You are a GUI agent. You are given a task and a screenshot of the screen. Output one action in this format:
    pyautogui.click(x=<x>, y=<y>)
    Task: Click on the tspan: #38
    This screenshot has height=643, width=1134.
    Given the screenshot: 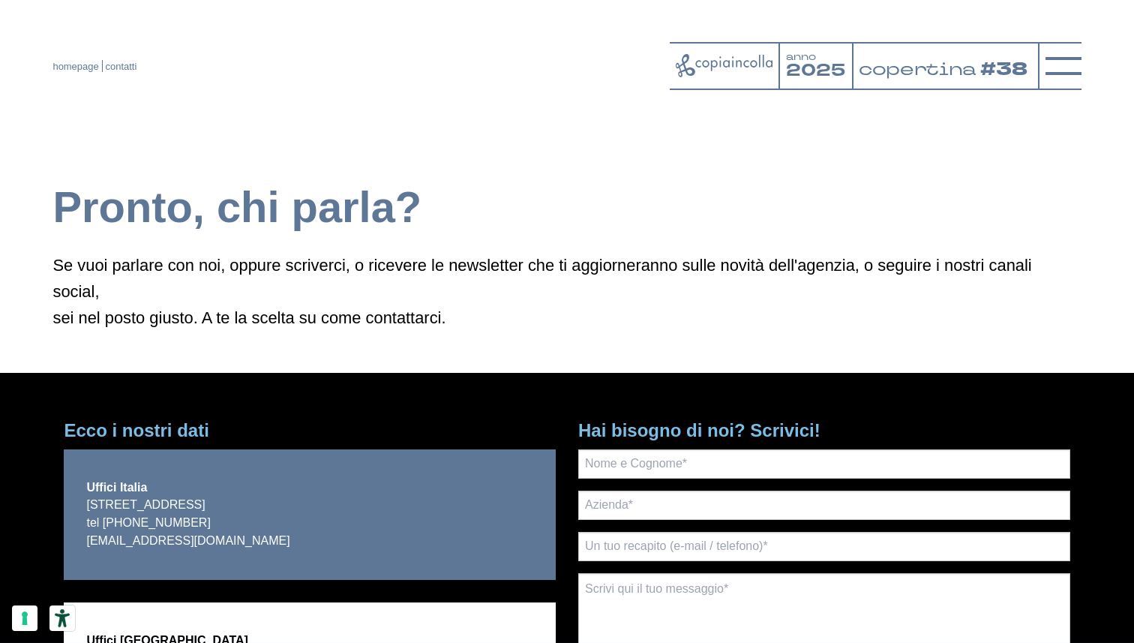 What is the action you would take?
    pyautogui.click(x=1007, y=69)
    